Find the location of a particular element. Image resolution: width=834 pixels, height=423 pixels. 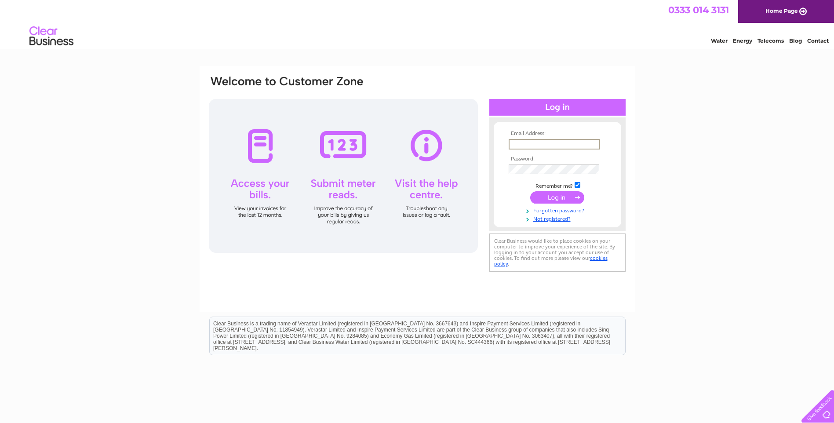

td: Remember me? is located at coordinates (558, 185).